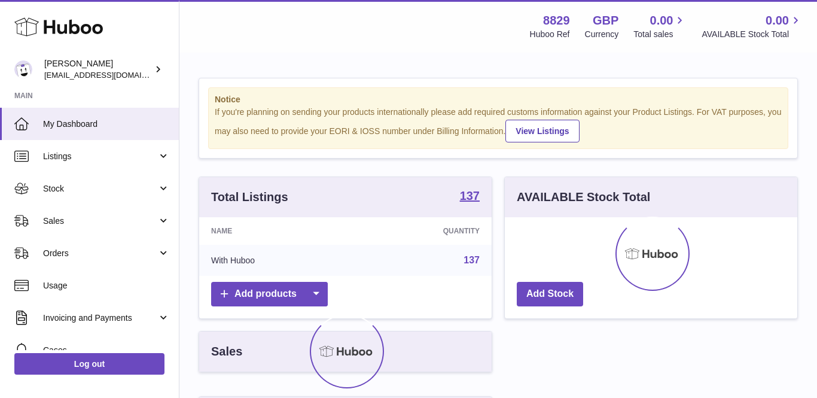 The height and width of the screenshot is (398, 817). I want to click on span: Sales, so click(100, 221).